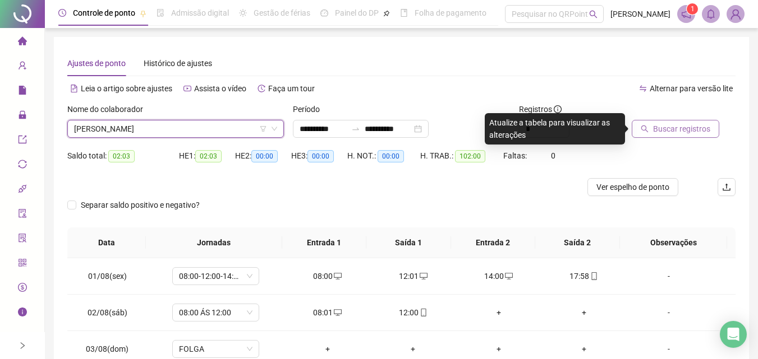 This screenshot has height=359, width=758. I want to click on span: dollar, so click(22, 289).